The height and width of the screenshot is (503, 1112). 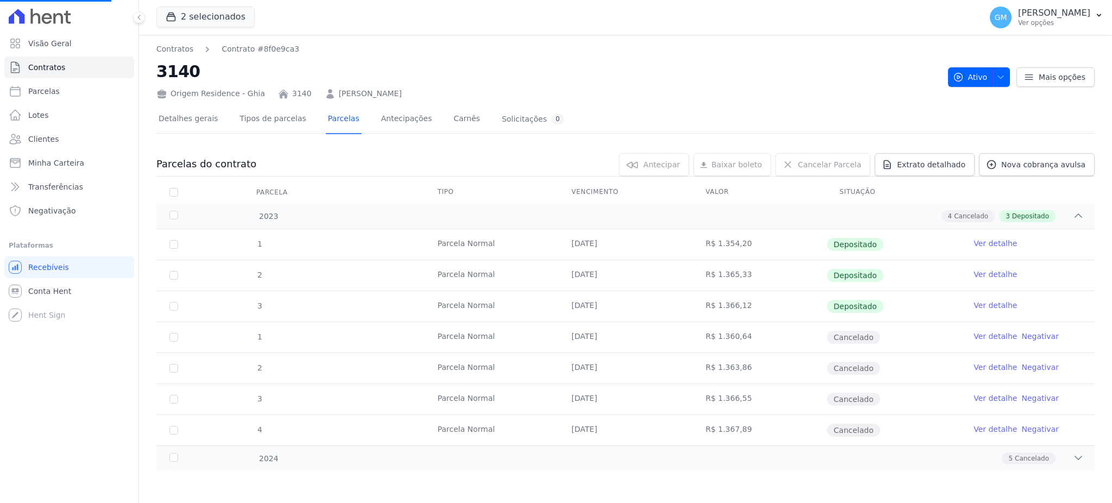 I want to click on span: Negativação, so click(x=52, y=211).